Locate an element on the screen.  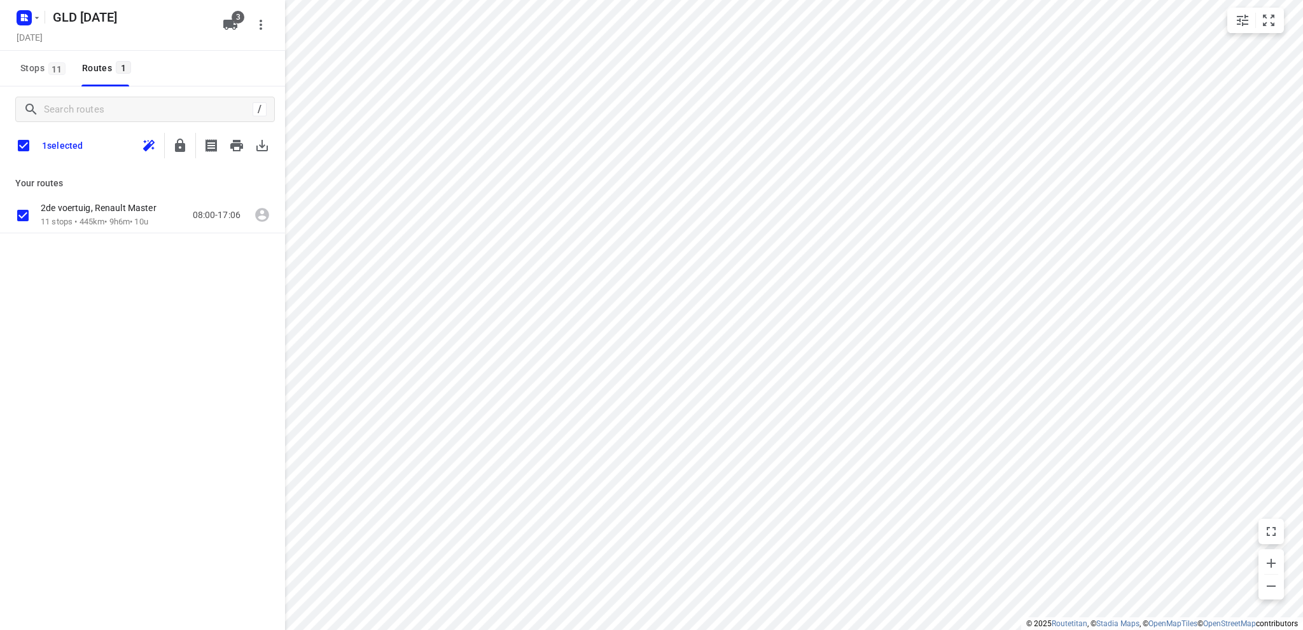
span: Download route is located at coordinates (262, 146).